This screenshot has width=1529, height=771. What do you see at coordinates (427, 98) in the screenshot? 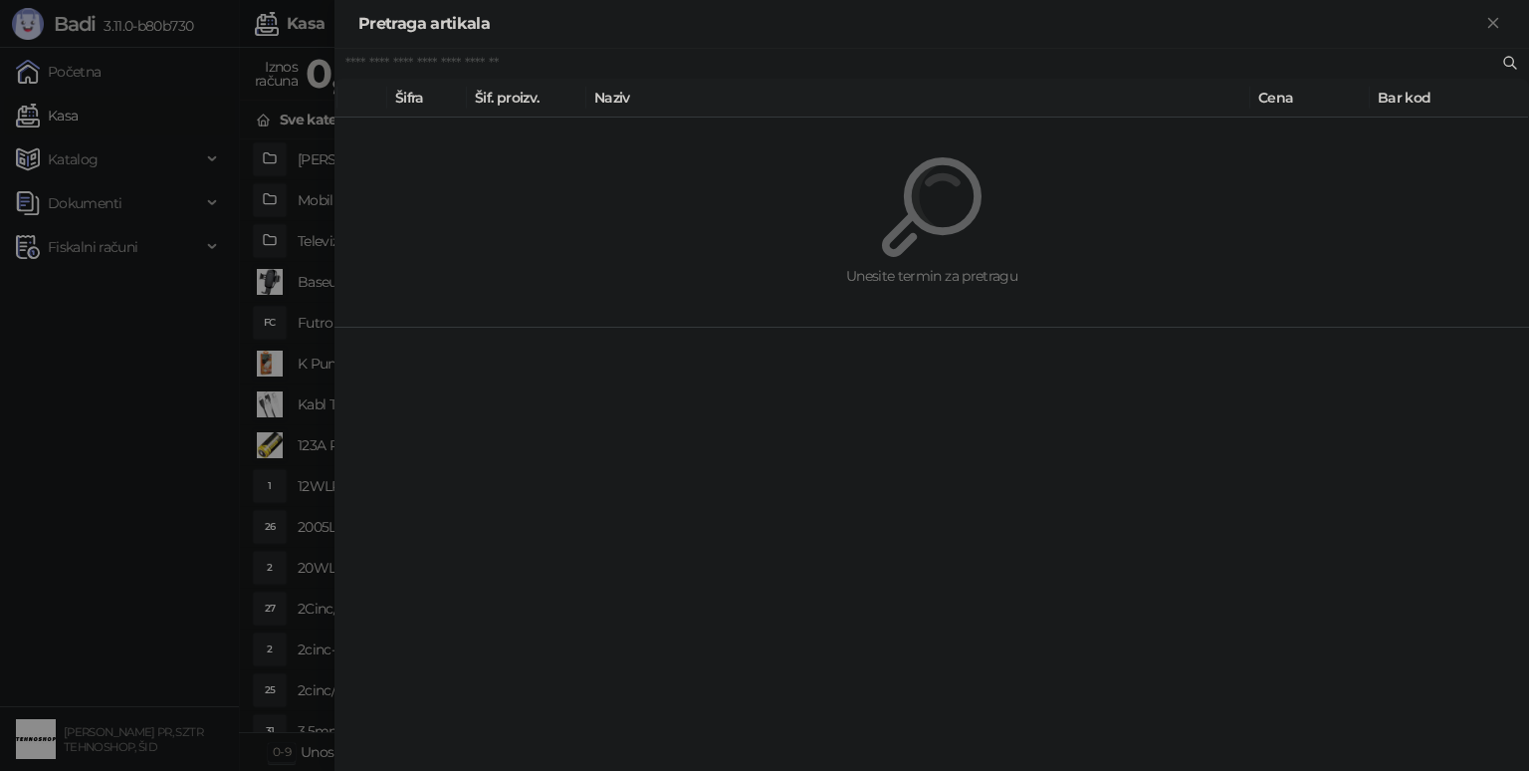
I see `th: Šifra` at bounding box center [427, 98].